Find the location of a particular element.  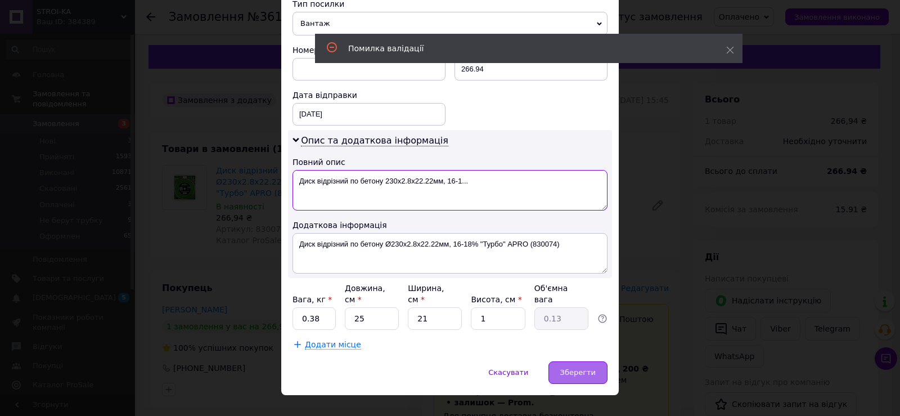

label: Висота, см is located at coordinates (496, 299).